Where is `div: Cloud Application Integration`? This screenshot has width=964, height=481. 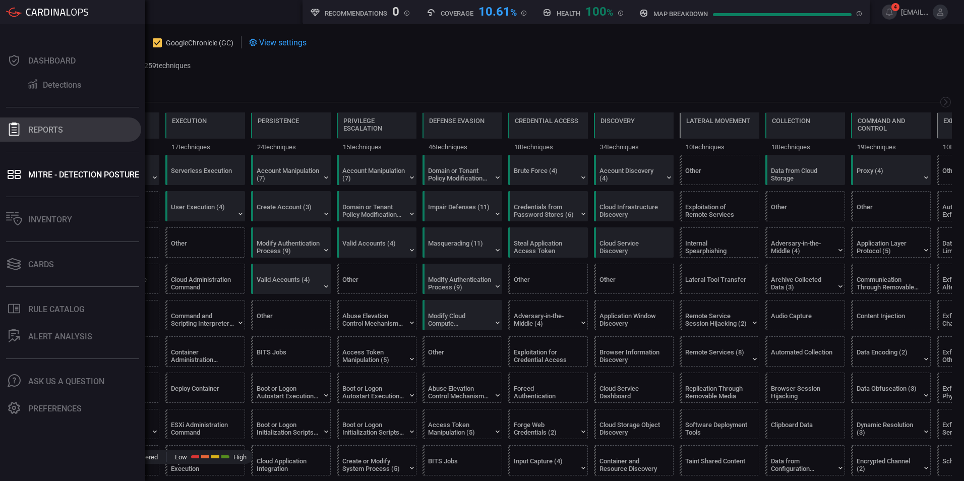 div: Cloud Application Integration is located at coordinates (288, 465).